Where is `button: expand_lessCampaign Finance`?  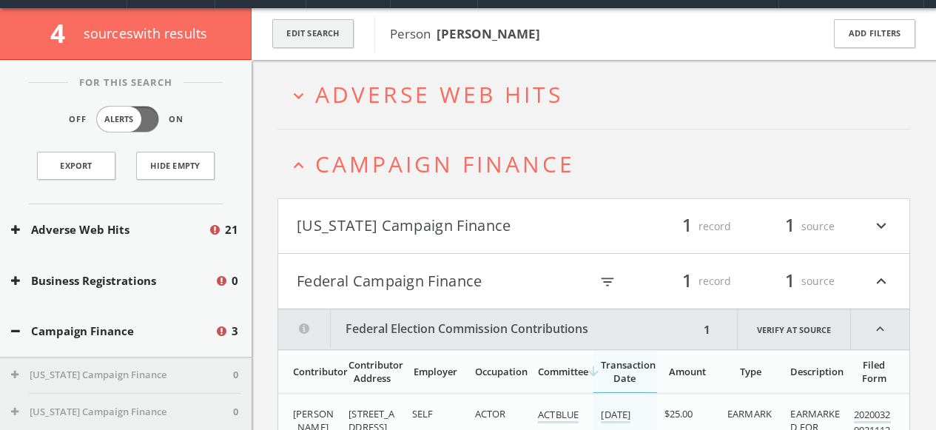 button: expand_lessCampaign Finance is located at coordinates (599, 164).